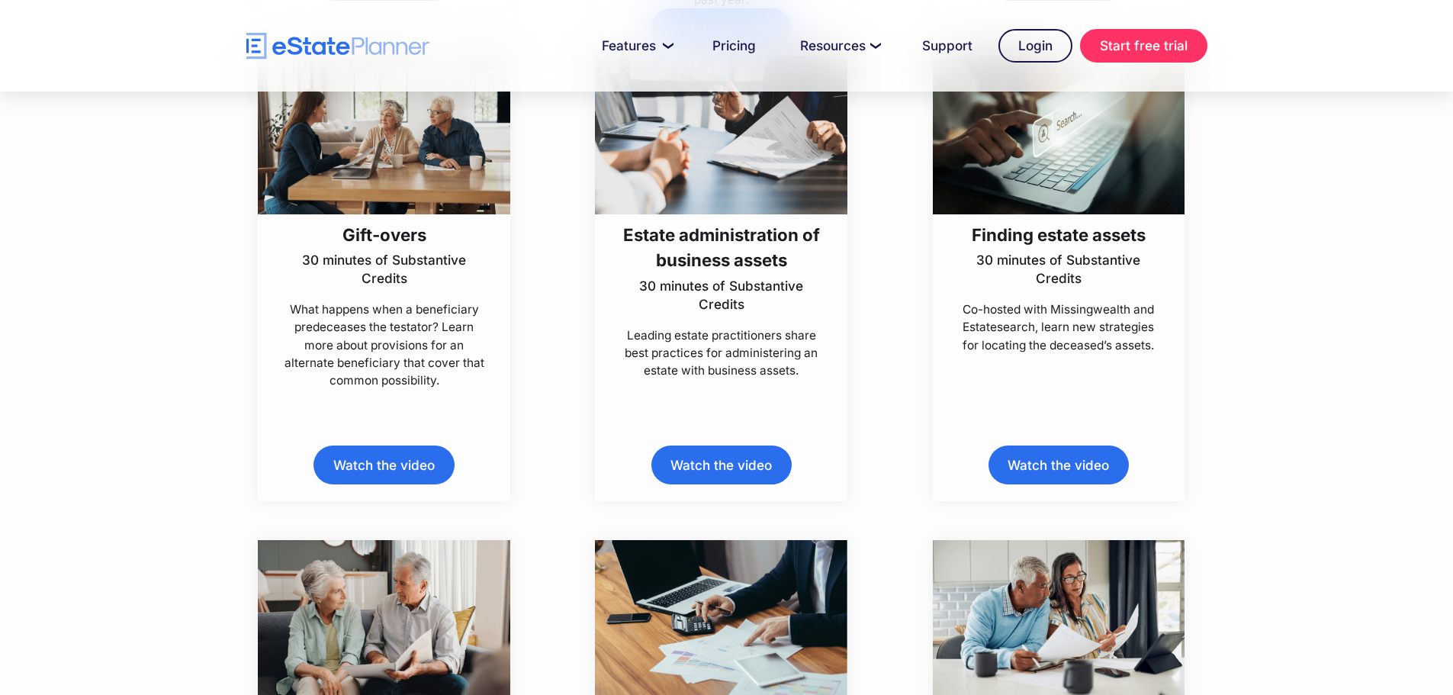 Image resolution: width=1453 pixels, height=695 pixels. I want to click on a: Gift-overs30 minutes of Substantive CreditsWhat happens when a beneficiary predeceases the testat..., so click(384, 223).